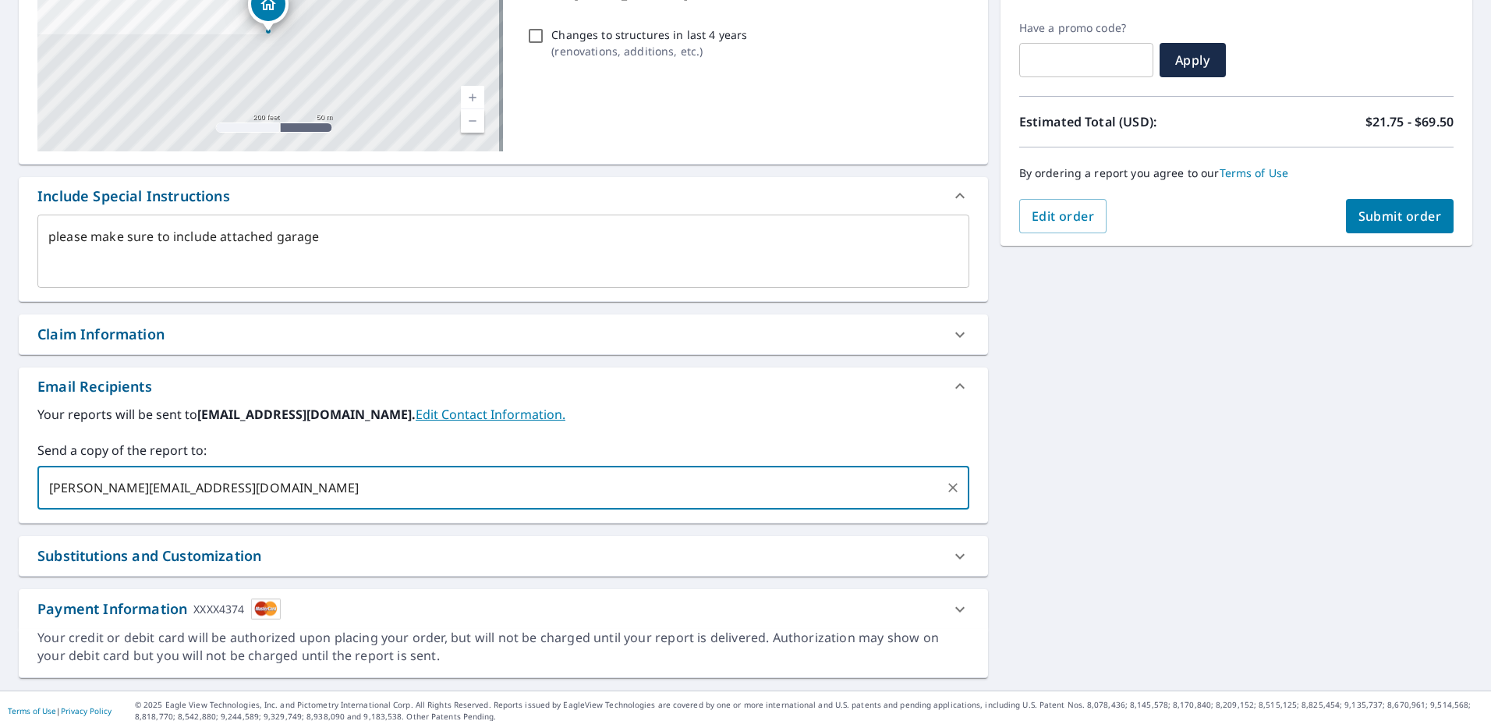 The height and width of the screenshot is (721, 1491). Describe the element at coordinates (1063, 216) in the screenshot. I see `span: Edit order` at that location.